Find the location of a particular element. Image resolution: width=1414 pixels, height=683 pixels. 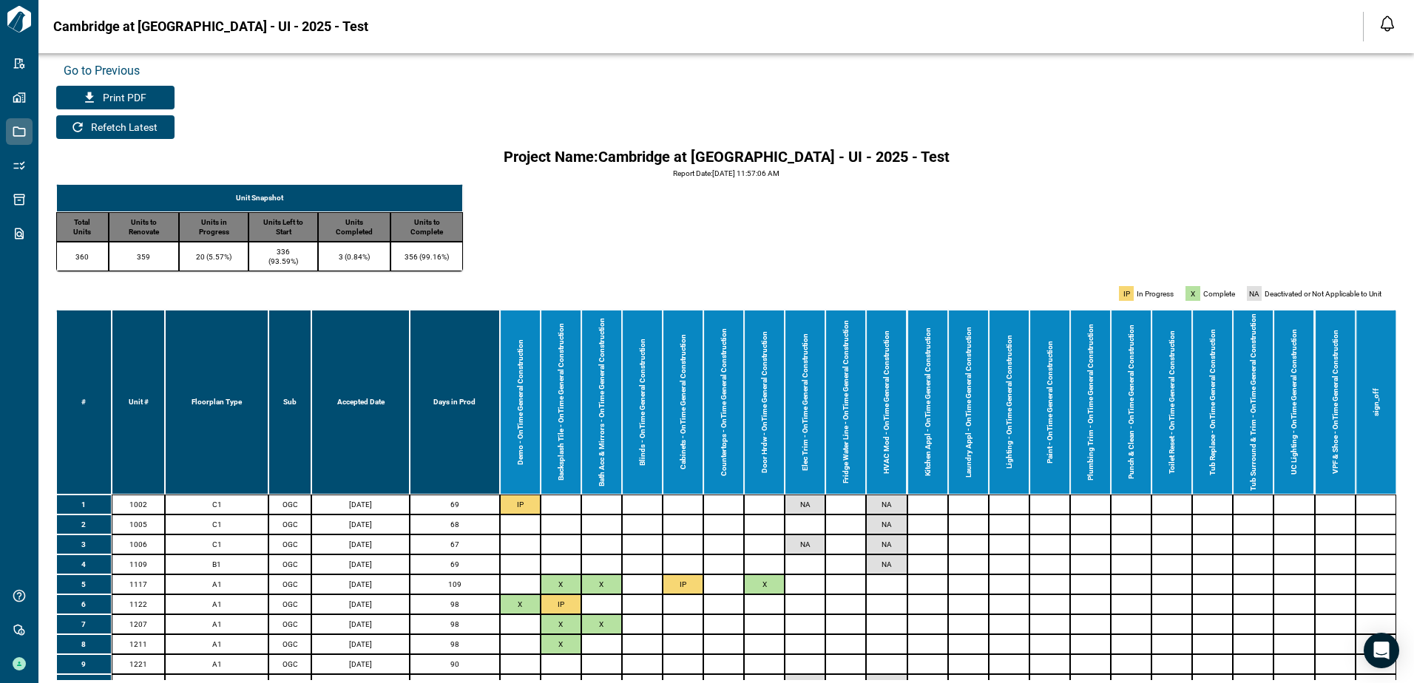

button: Open notification feed is located at coordinates (1388, 24).